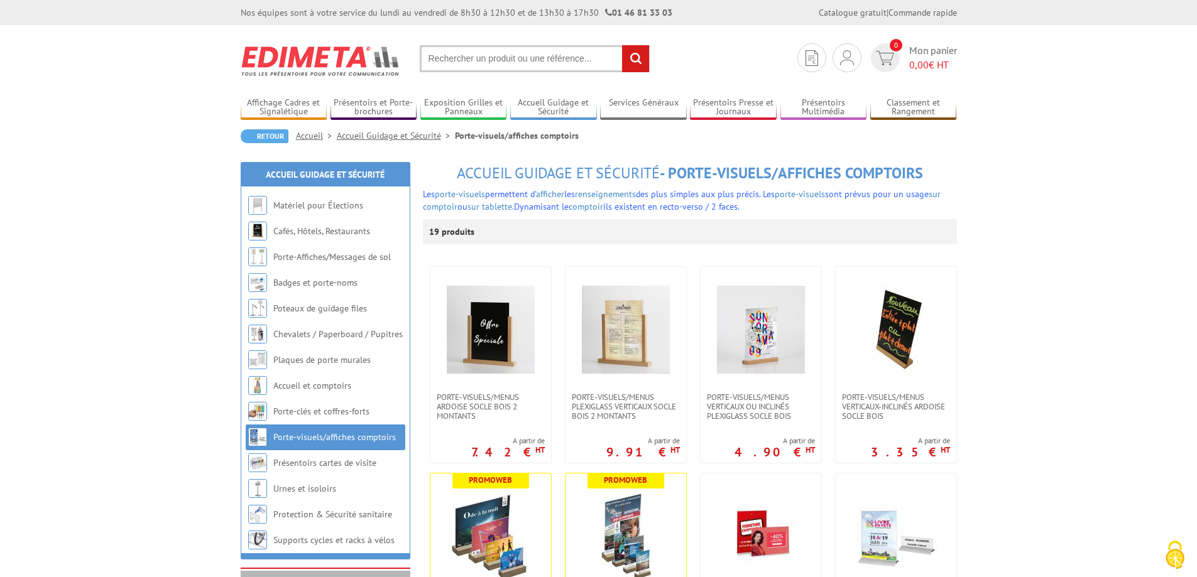 This screenshot has height=577, width=1197. Describe the element at coordinates (491, 207) in the screenshot. I see `a: sur tablette.` at that location.